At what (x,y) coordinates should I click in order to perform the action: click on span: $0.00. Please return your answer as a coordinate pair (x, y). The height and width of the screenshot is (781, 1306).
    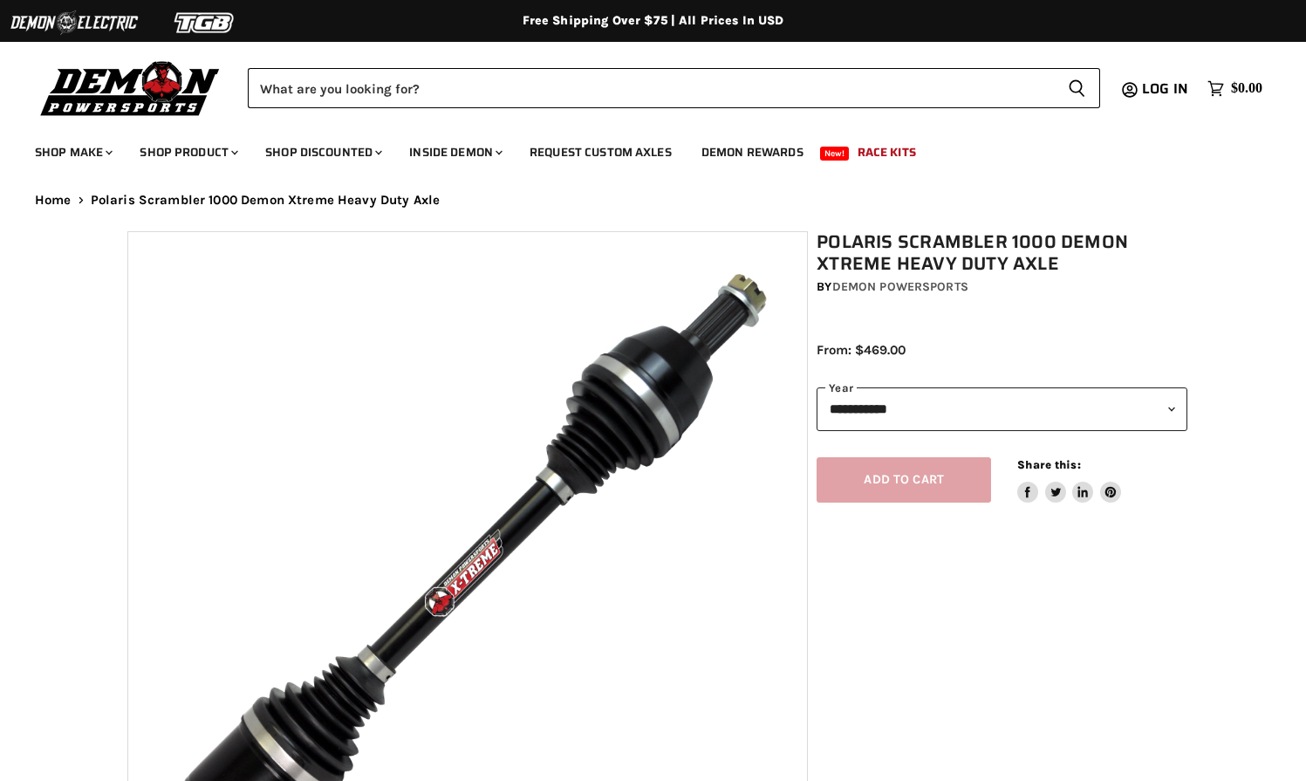
    Looking at the image, I should click on (1246, 88).